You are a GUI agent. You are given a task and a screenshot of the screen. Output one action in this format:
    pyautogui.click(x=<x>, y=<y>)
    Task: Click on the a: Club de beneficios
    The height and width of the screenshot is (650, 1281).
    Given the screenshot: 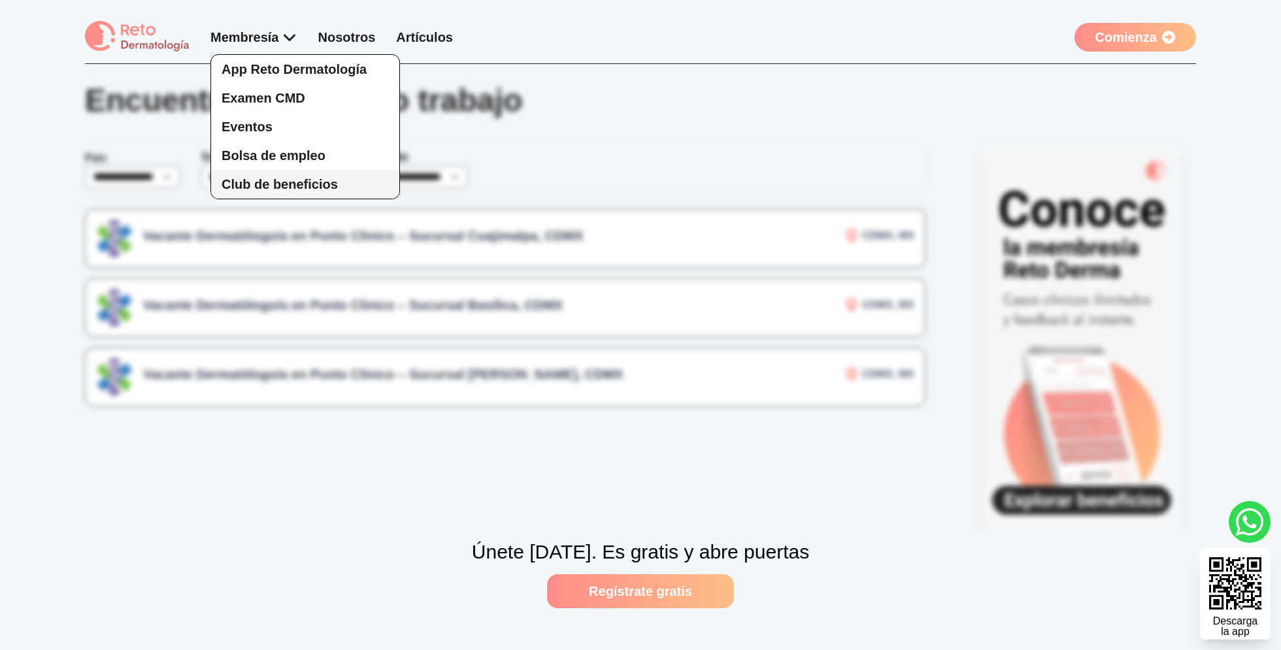 What is the action you would take?
    pyautogui.click(x=305, y=184)
    